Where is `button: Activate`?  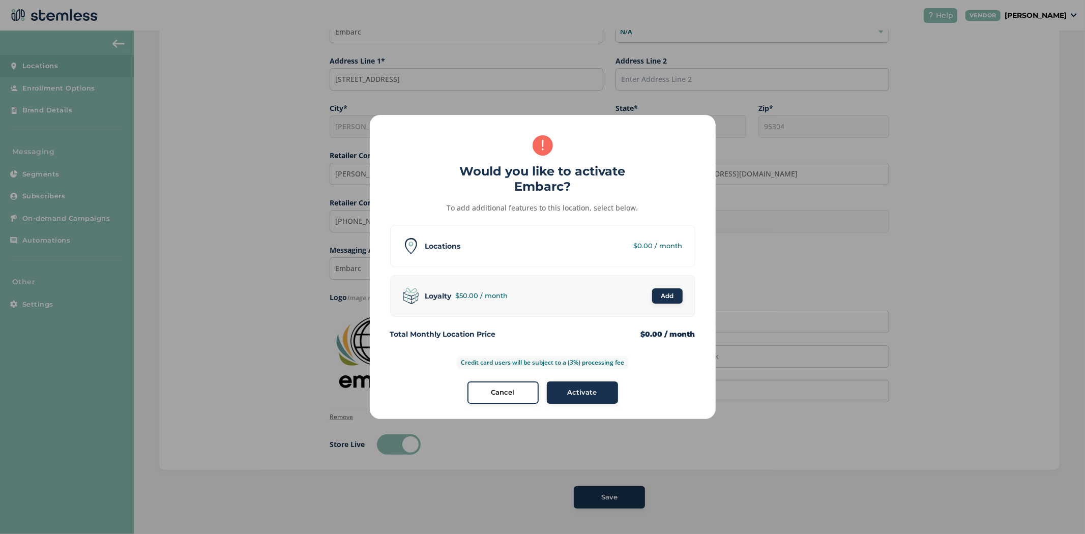 button: Activate is located at coordinates (582, 393).